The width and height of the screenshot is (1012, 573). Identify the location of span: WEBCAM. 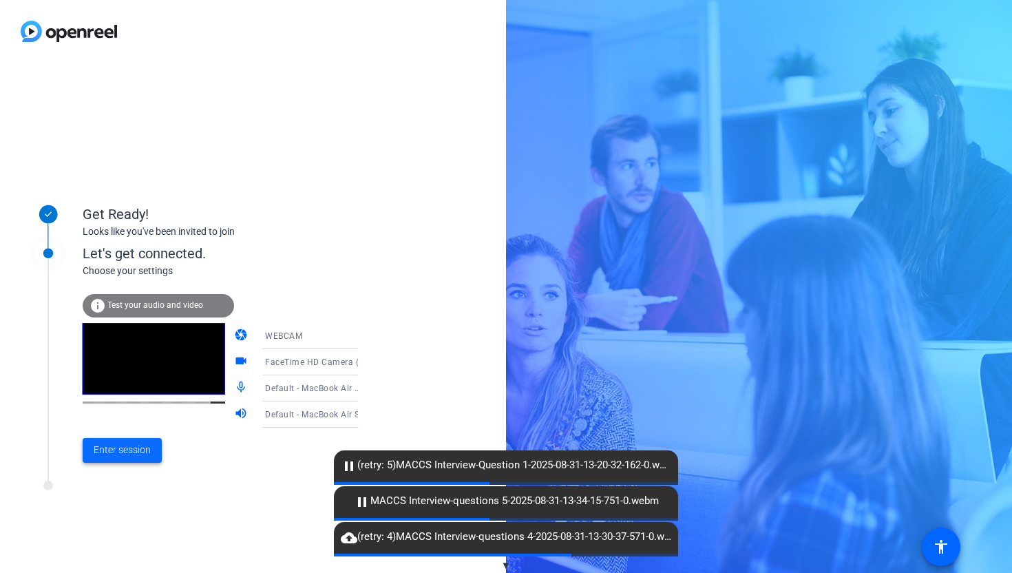
(284, 336).